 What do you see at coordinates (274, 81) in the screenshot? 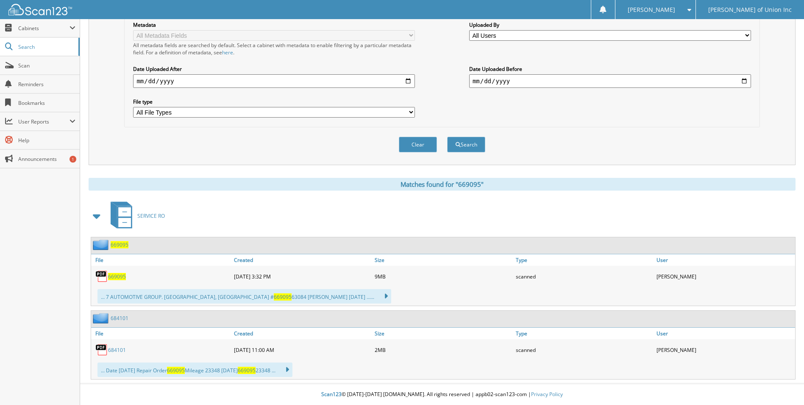
I see `input: start` at bounding box center [274, 81].